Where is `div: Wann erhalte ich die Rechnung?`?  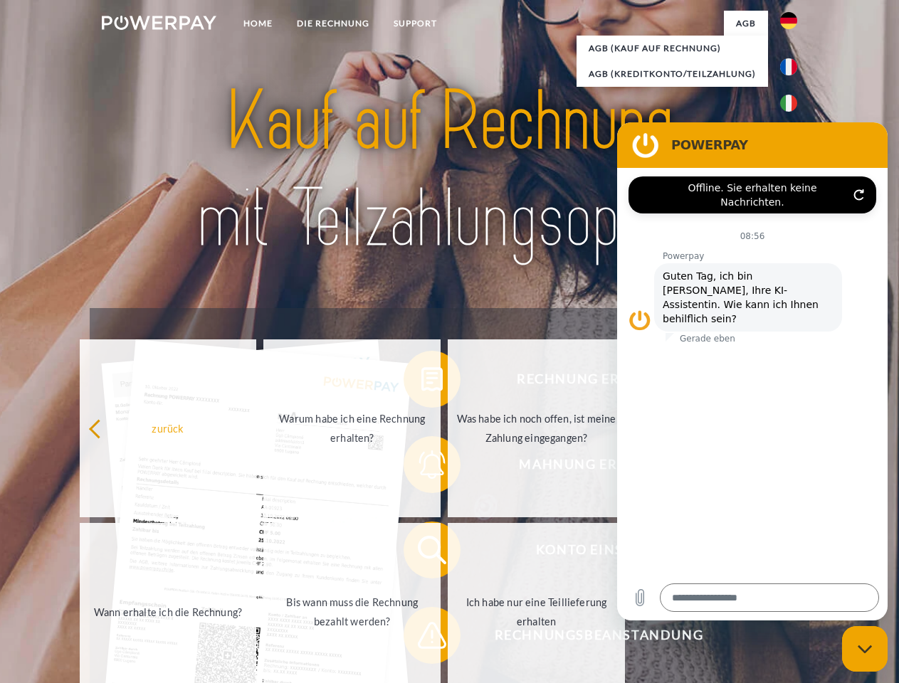 div: Wann erhalte ich die Rechnung? is located at coordinates (168, 611).